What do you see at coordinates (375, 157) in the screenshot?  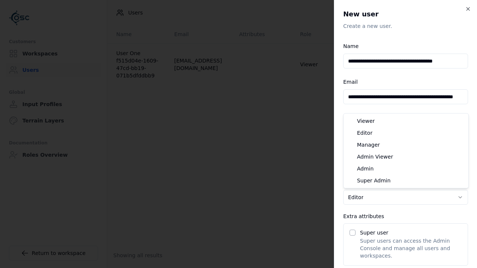 I see `span: Admin Viewer` at bounding box center [375, 157].